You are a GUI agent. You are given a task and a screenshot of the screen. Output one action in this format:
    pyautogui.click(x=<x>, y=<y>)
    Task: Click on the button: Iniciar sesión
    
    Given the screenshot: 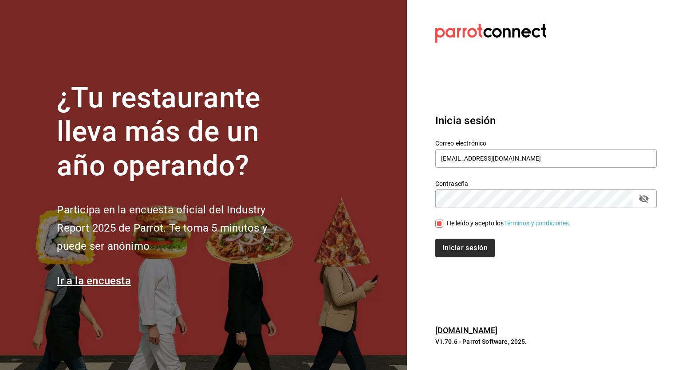 What is the action you would take?
    pyautogui.click(x=465, y=248)
    